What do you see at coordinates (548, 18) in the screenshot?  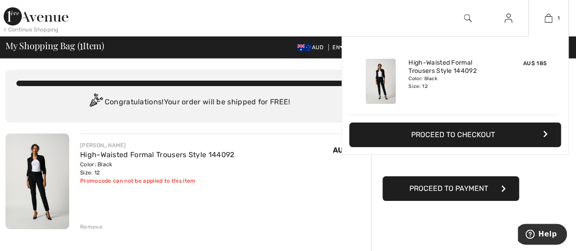 I see `img: My Bag` at bounding box center [548, 18].